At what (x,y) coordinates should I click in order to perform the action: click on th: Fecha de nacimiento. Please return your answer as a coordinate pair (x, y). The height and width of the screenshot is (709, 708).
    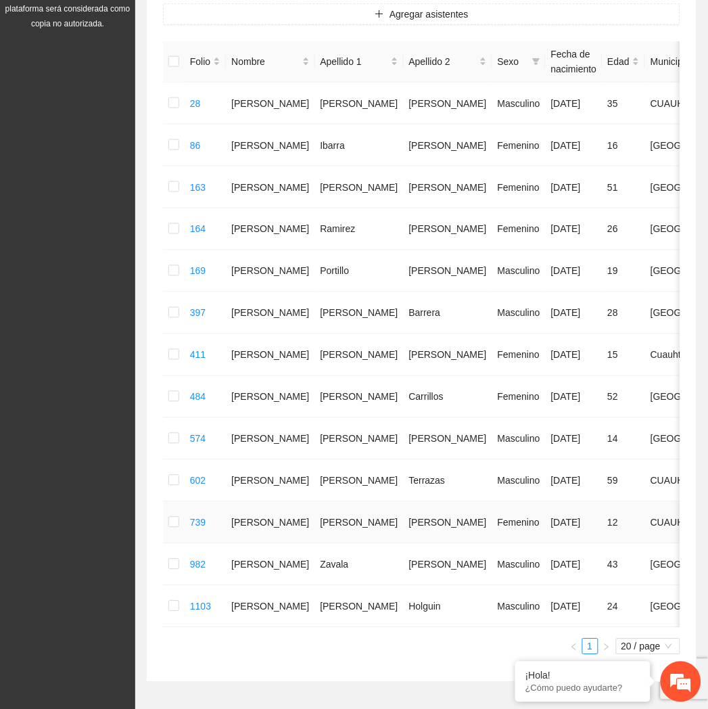
    Looking at the image, I should click on (574, 62).